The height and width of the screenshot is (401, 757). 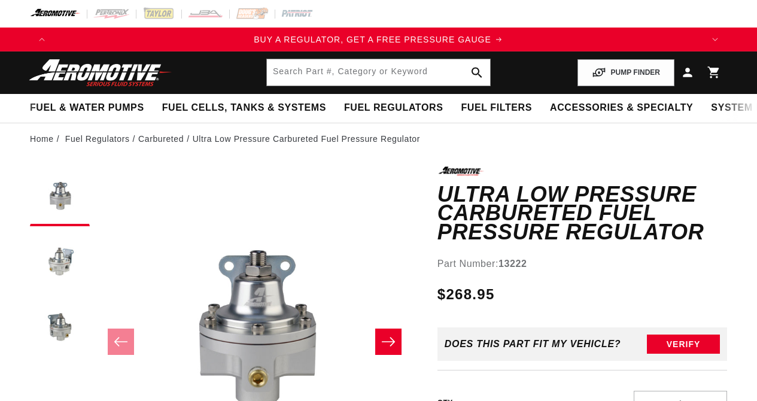 What do you see at coordinates (378, 39) in the screenshot?
I see `div: Announcement` at bounding box center [378, 39].